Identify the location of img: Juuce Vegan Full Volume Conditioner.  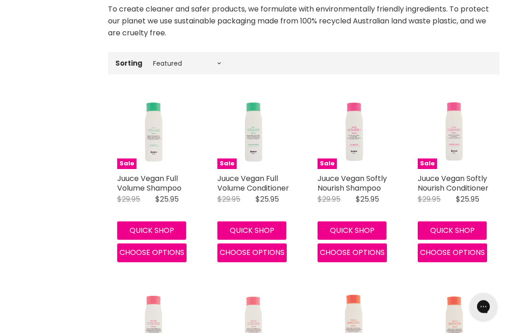
(253, 133).